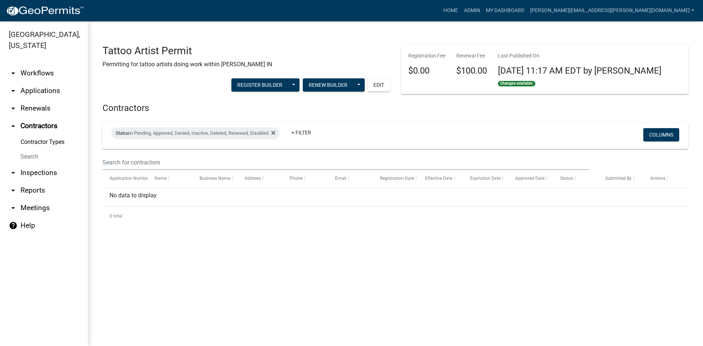  Describe the element at coordinates (160, 178) in the screenshot. I see `span: Name` at that location.